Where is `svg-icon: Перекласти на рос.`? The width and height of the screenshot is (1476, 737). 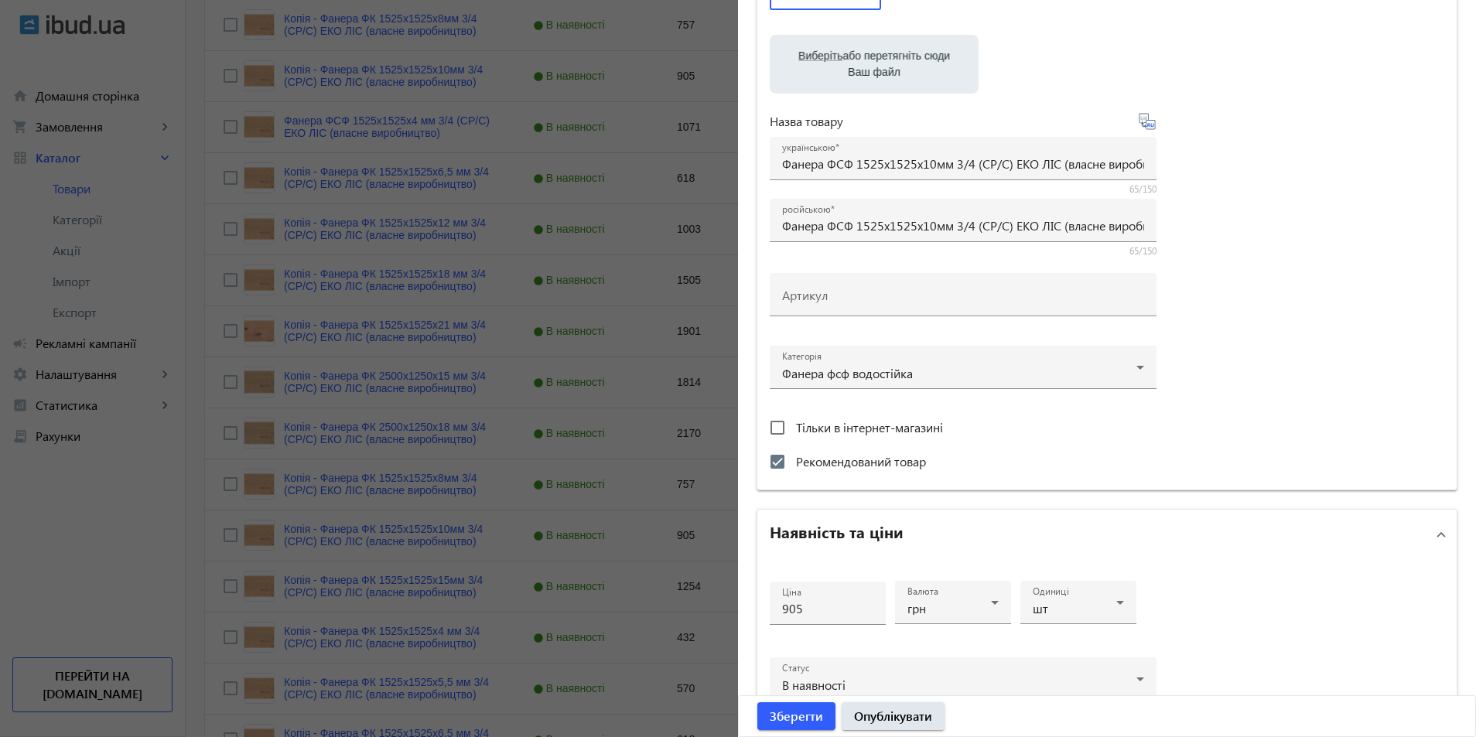 svg-icon: Перекласти на рос. is located at coordinates (1147, 121).